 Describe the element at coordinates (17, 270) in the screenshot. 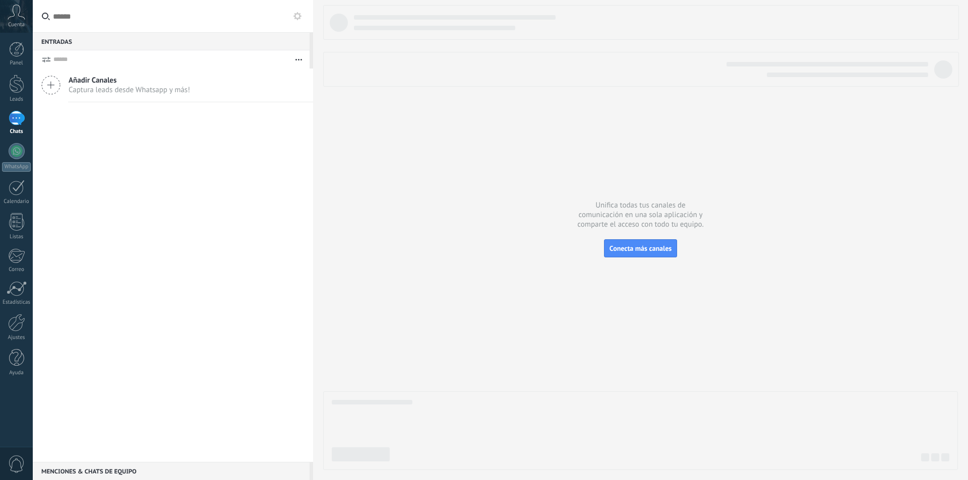

I see `div: Correo` at that location.